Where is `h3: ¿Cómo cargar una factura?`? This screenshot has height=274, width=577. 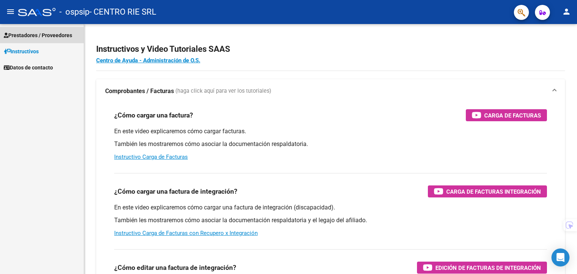 h3: ¿Cómo cargar una factura? is located at coordinates (154, 115).